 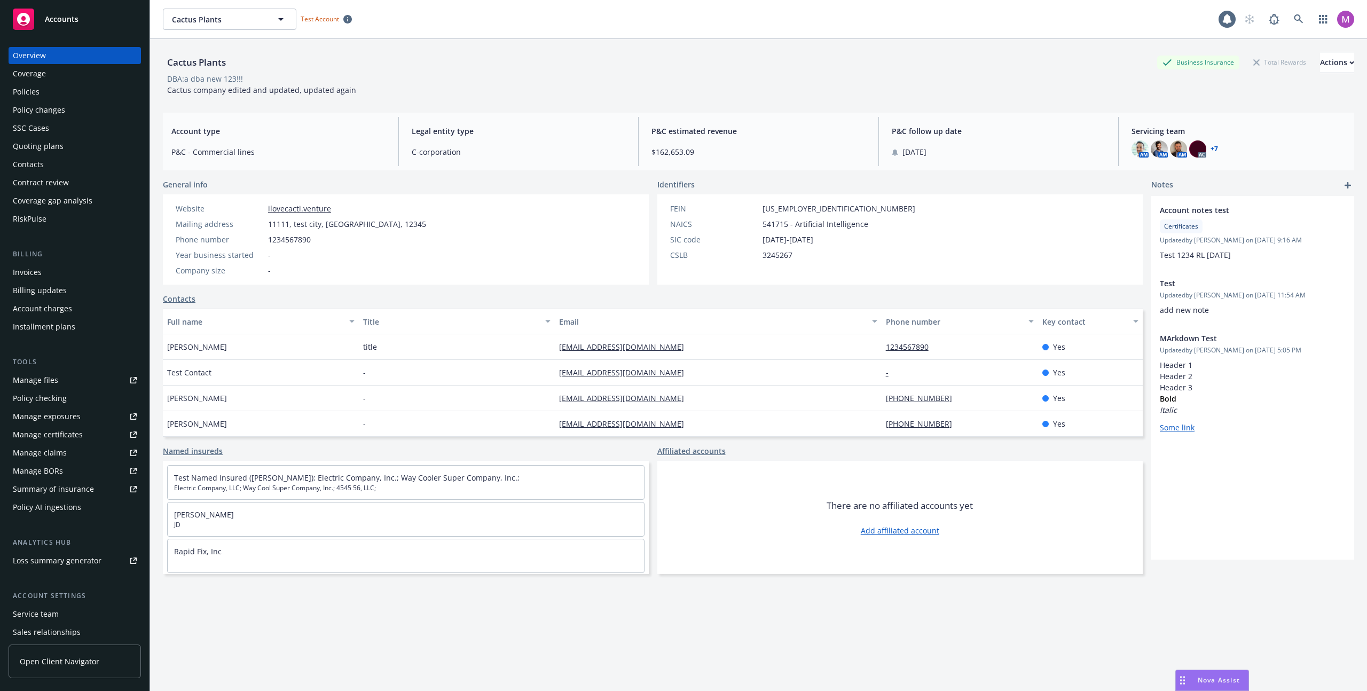 I want to click on a: Policy AI ingestions, so click(x=75, y=507).